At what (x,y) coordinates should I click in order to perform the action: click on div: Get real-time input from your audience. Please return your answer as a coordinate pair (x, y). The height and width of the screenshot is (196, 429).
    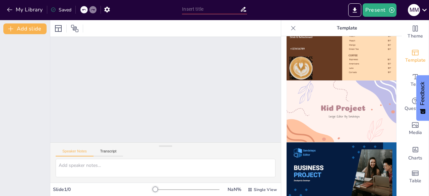
    Looking at the image, I should click on (415, 105).